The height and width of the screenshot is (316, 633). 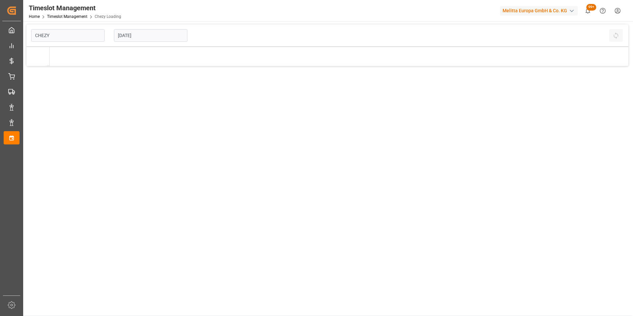 I want to click on span: 99+, so click(x=591, y=7).